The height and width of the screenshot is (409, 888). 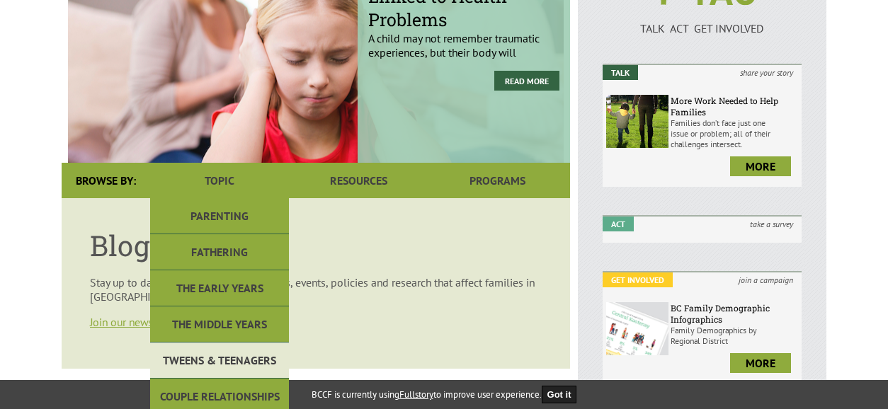 I want to click on a: Resources, so click(x=358, y=181).